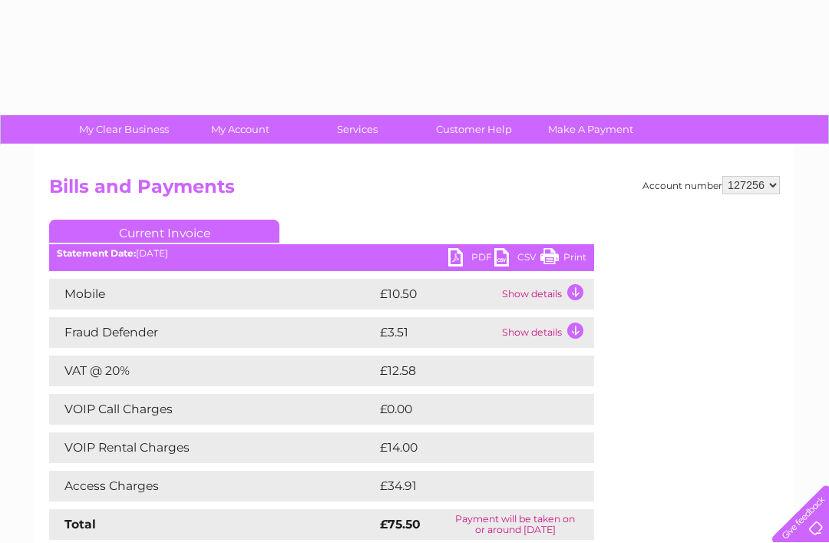  I want to click on td: VOIP Rental Charges, so click(213, 448).